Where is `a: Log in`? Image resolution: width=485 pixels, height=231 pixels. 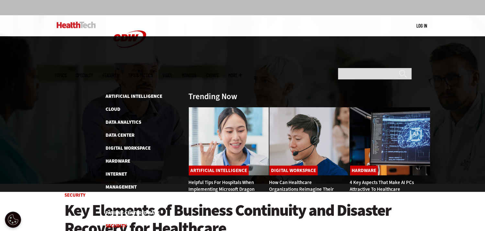
a: Log in is located at coordinates (422, 26).